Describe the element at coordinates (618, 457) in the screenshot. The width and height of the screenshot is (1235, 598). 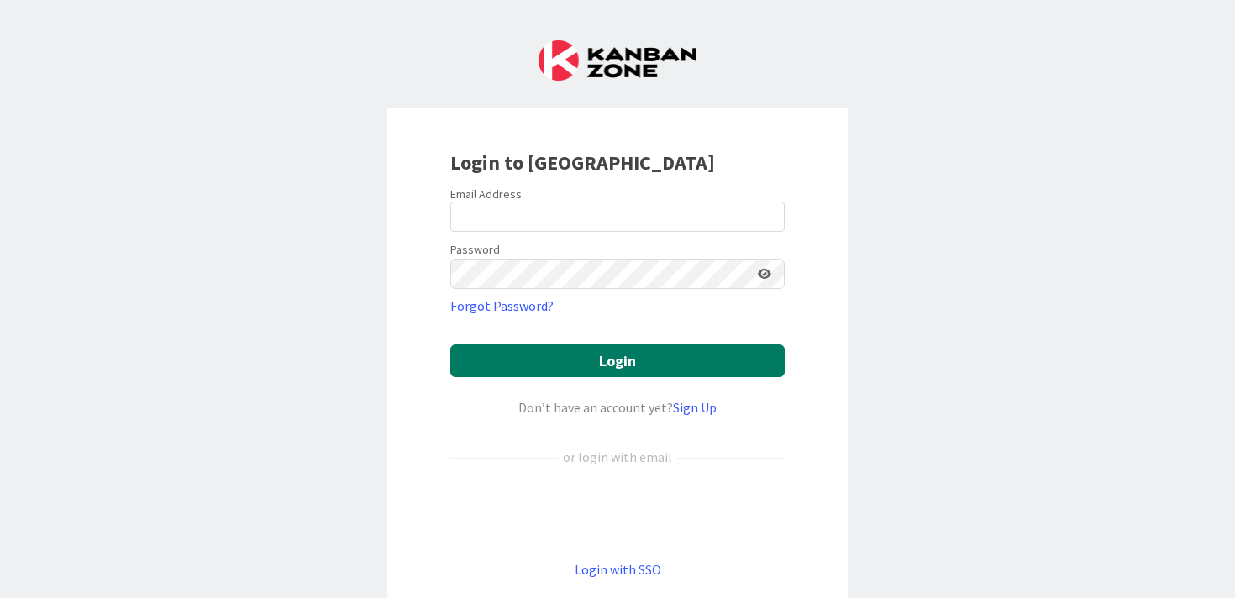
I see `div: or login with email` at that location.